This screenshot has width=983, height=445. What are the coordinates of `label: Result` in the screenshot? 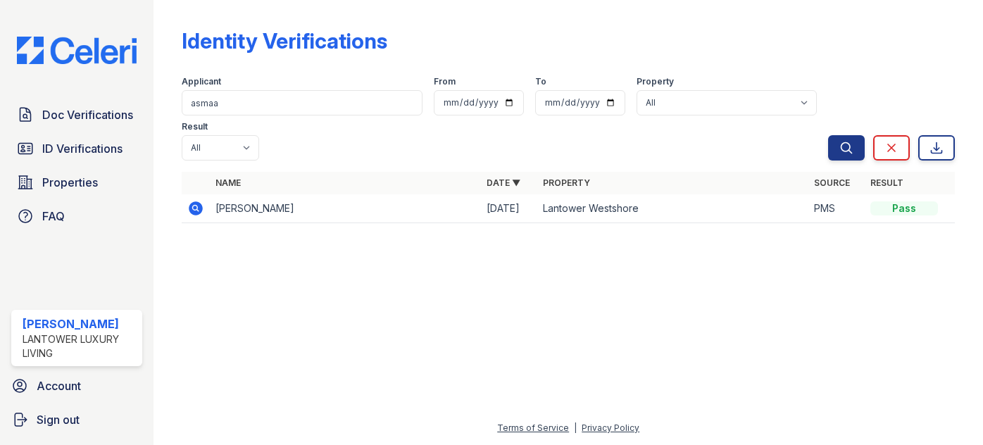 It's located at (194, 127).